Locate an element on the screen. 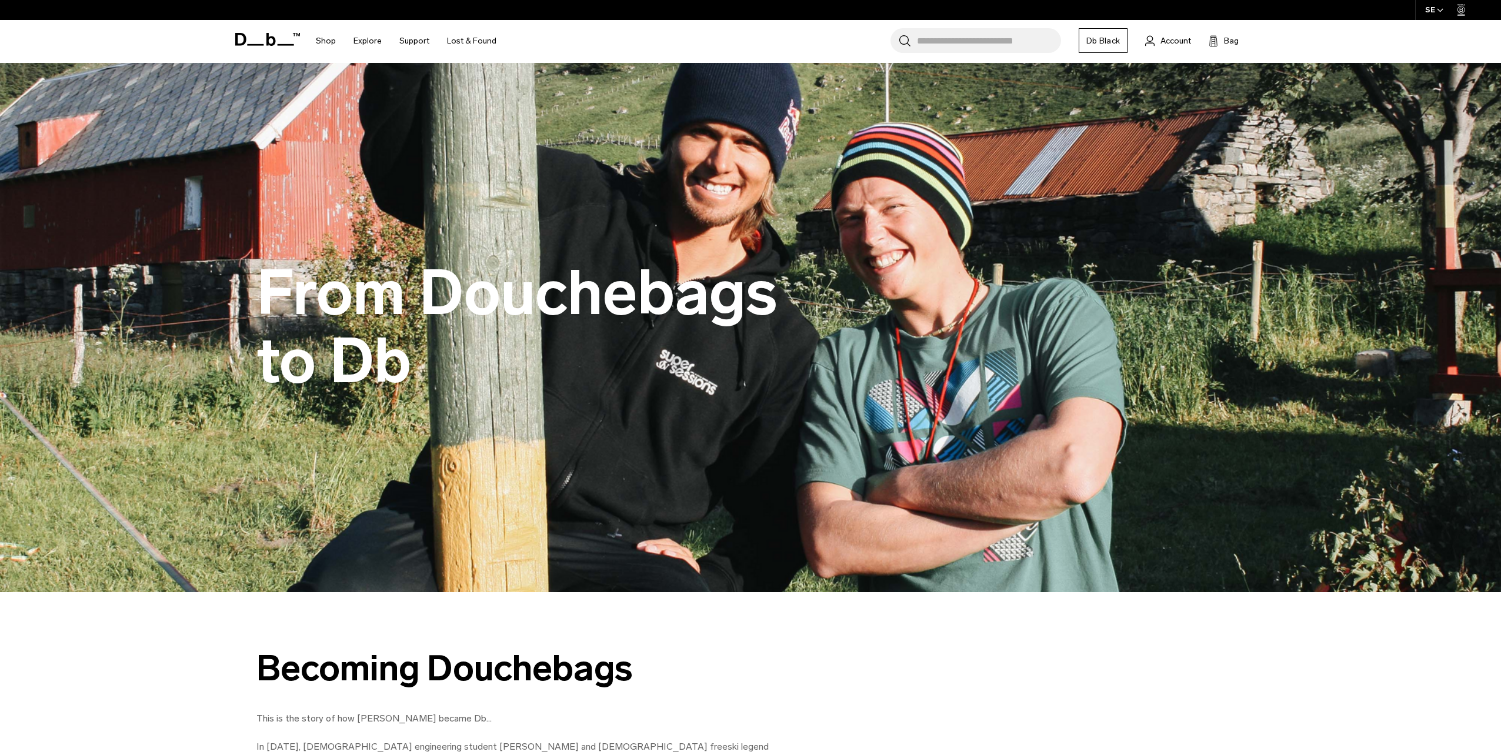  button: Bag is located at coordinates (1224, 41).